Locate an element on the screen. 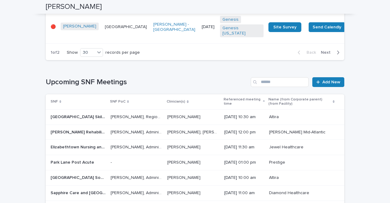 The image size is (390, 203). p: Clinician(s) is located at coordinates (176, 101).